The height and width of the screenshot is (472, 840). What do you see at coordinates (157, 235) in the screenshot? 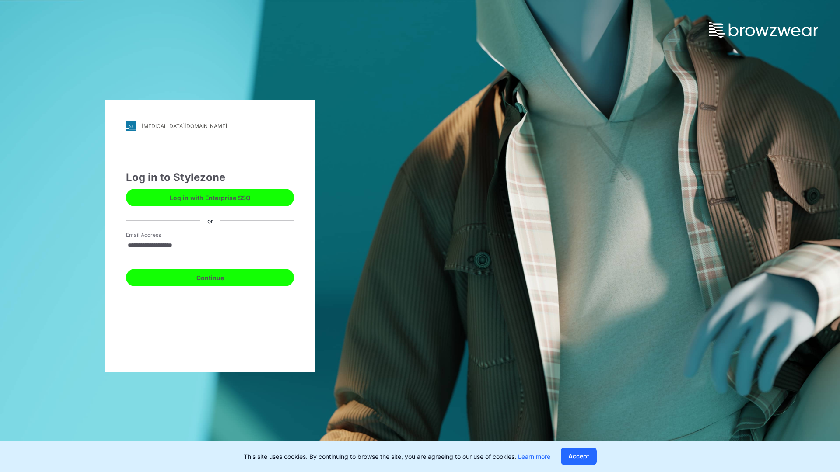
I see `label: Email Address` at bounding box center [157, 235].